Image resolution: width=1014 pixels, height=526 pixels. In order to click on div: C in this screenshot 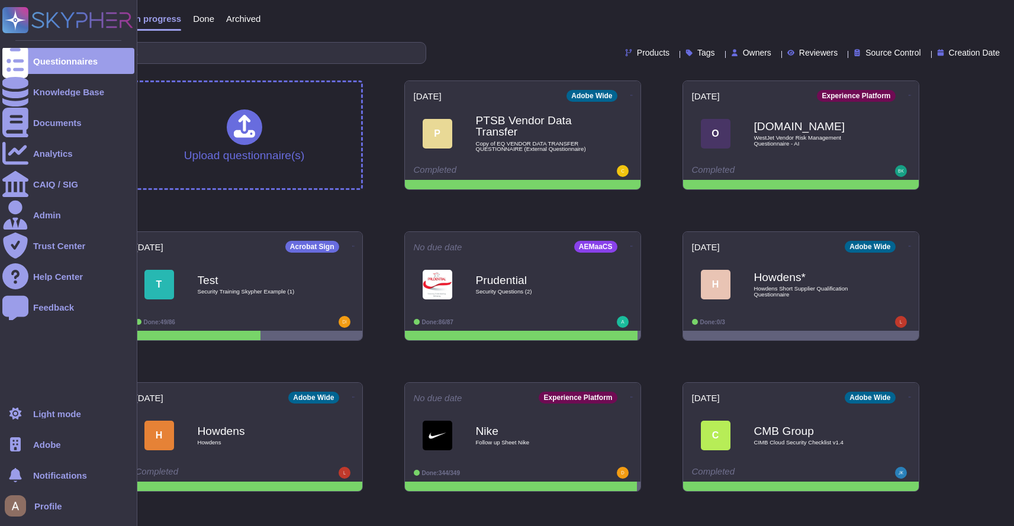, I will do `click(715, 436)`.